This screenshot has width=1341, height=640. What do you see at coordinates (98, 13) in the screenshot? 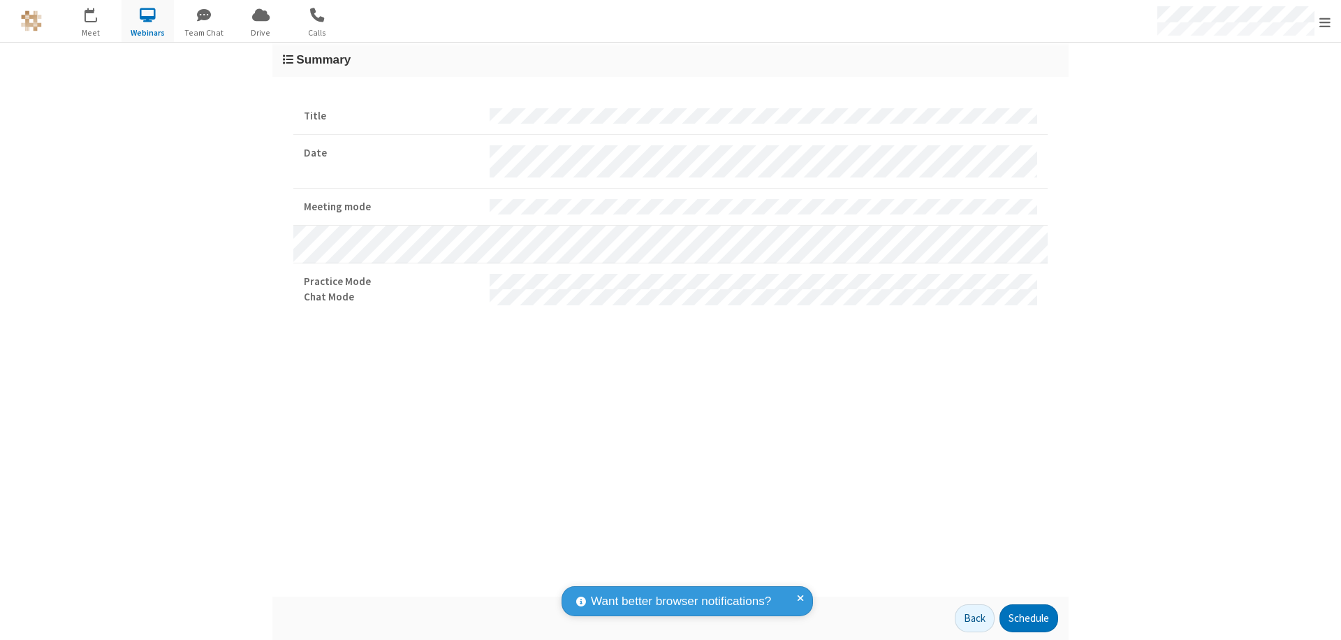
I see `div: 5` at bounding box center [98, 13].